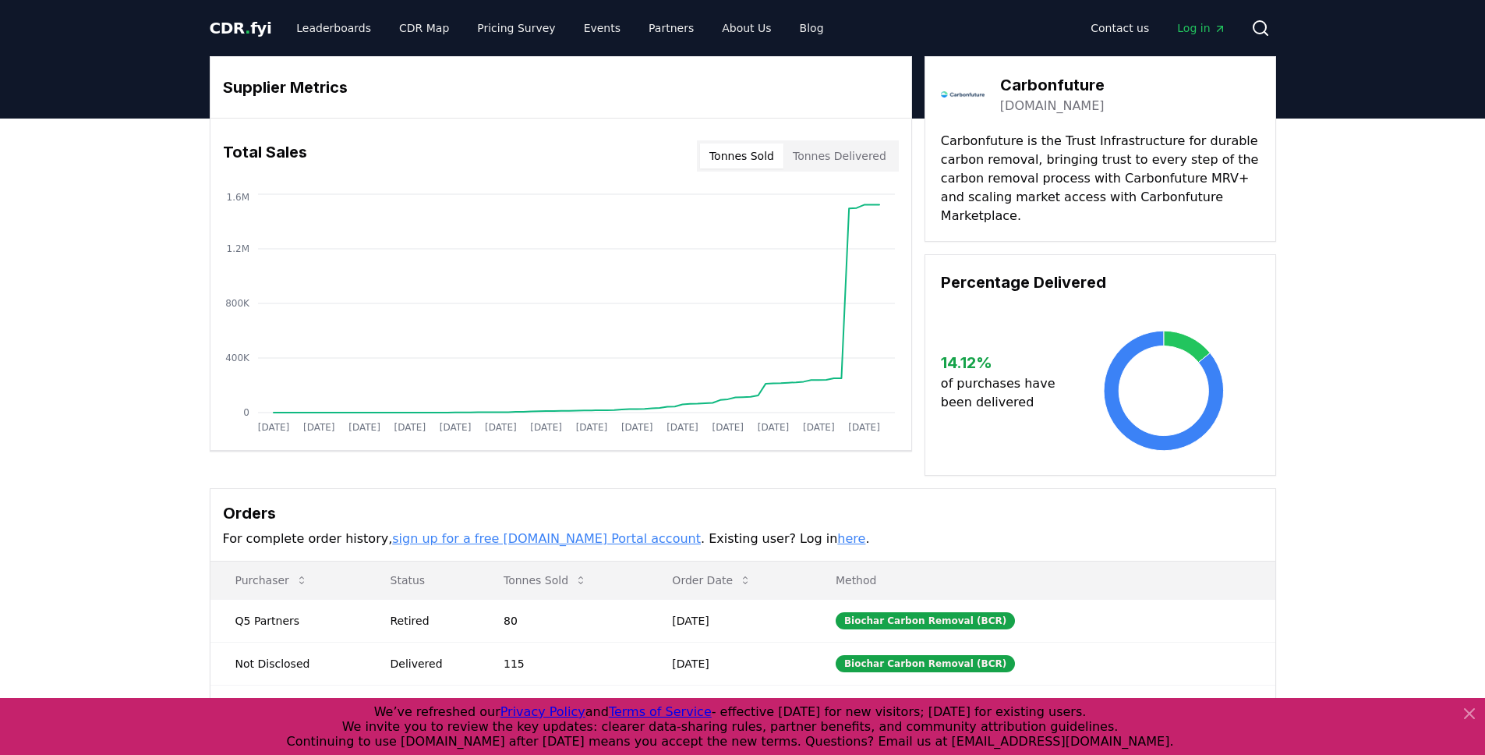 Image resolution: width=1485 pixels, height=755 pixels. What do you see at coordinates (334, 28) in the screenshot?
I see `a: Leaderboards` at bounding box center [334, 28].